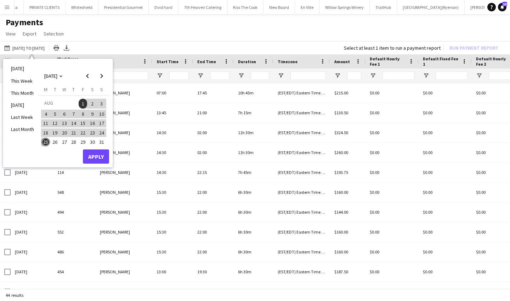  I want to click on button: 26-08-2025, so click(55, 142).